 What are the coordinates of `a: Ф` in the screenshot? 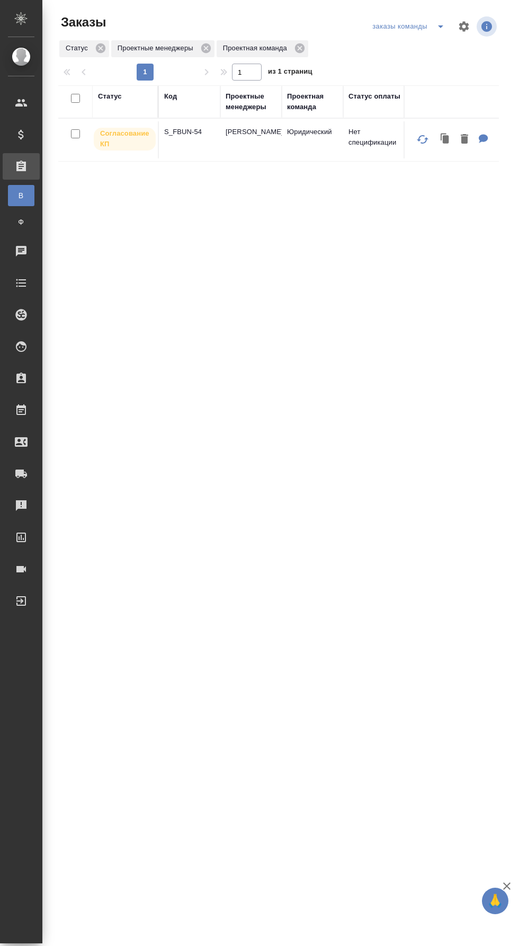 It's located at (21, 222).